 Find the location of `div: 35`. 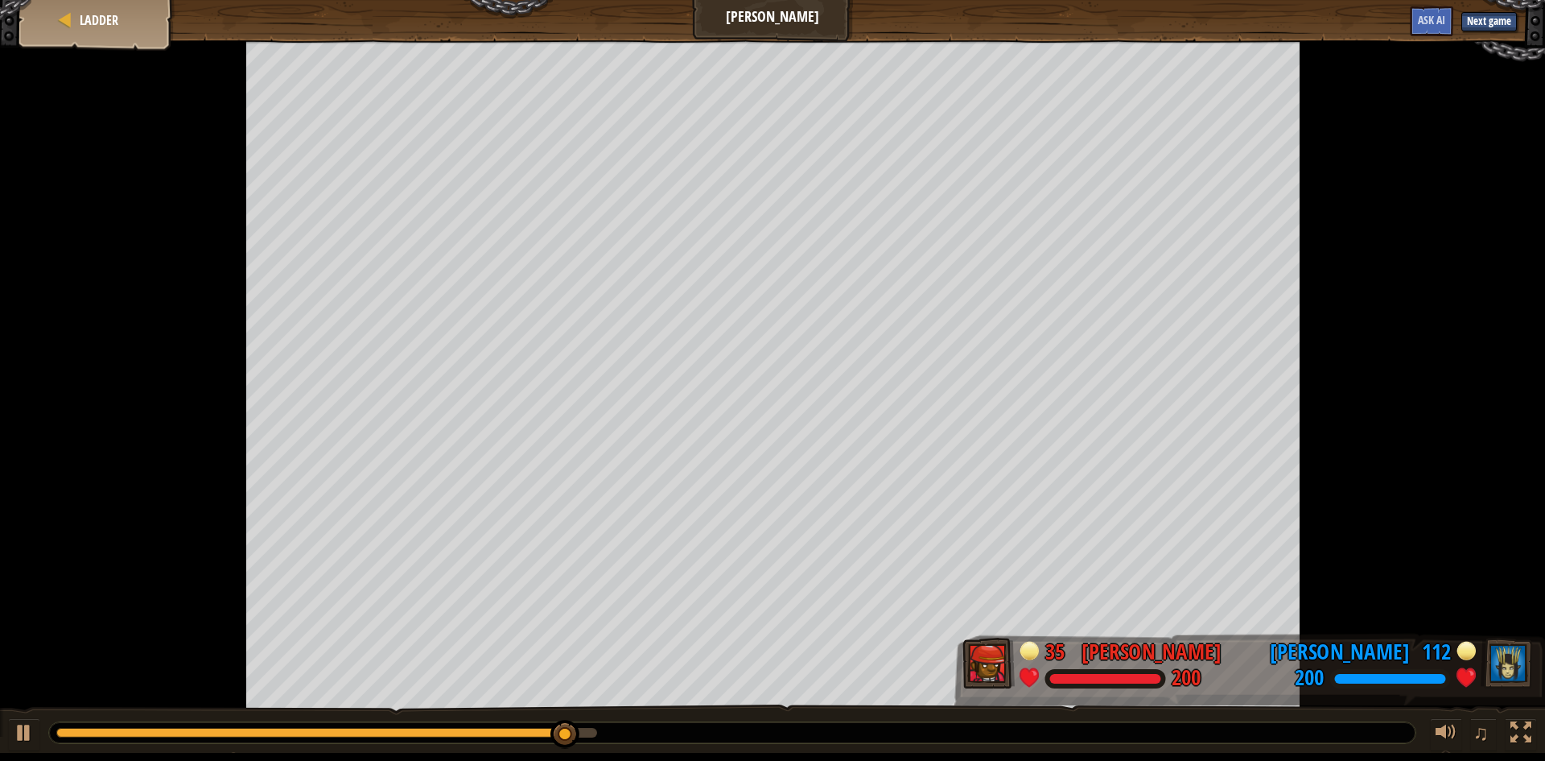

div: 35 is located at coordinates (1058, 647).